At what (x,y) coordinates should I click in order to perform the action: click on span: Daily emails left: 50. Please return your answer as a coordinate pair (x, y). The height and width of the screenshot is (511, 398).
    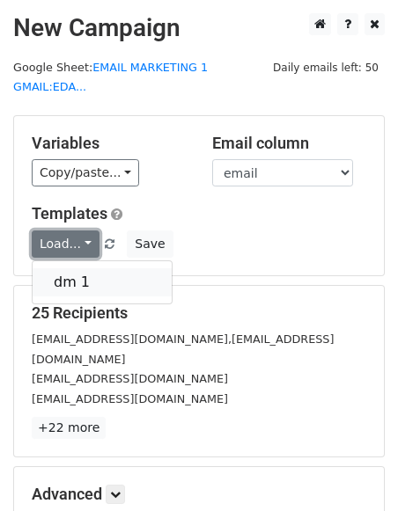
    Looking at the image, I should click on (326, 68).